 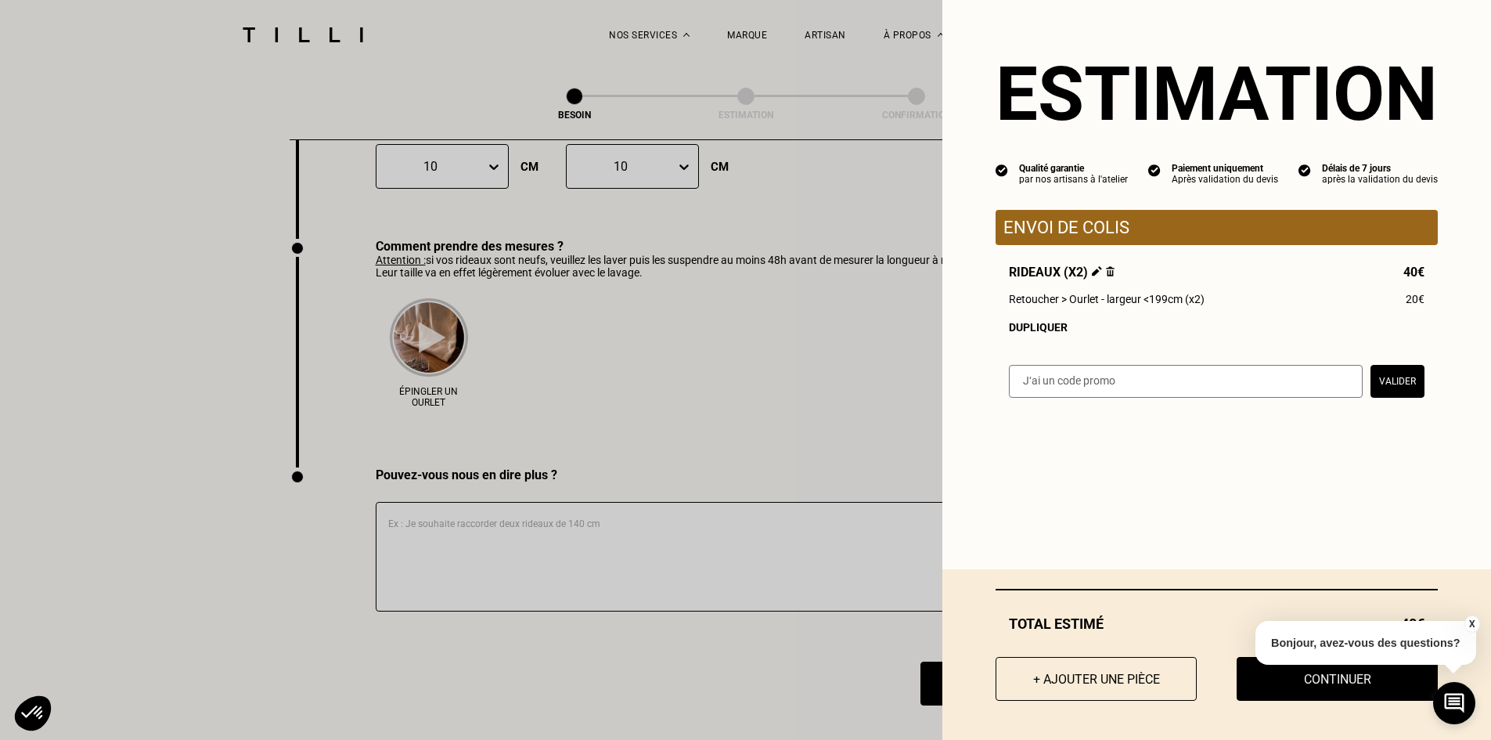 What do you see at coordinates (1471, 624) in the screenshot?
I see `button: X` at bounding box center [1471, 624].